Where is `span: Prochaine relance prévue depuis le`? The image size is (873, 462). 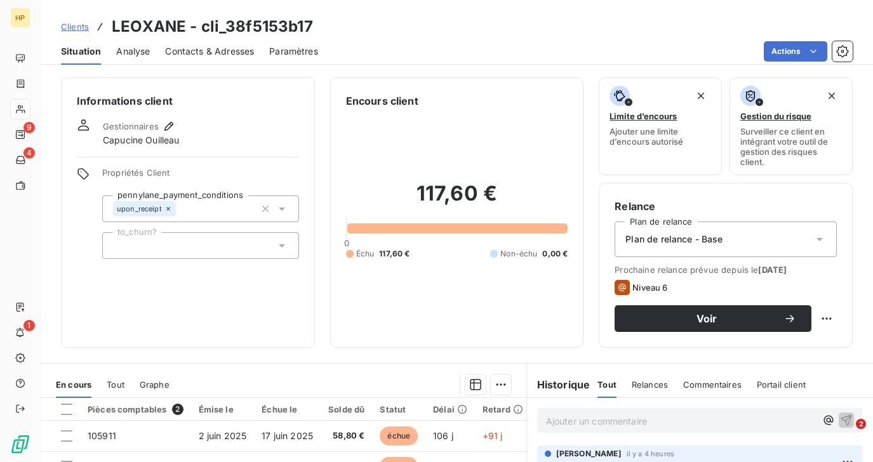 span: Prochaine relance prévue depuis le is located at coordinates (726, 270).